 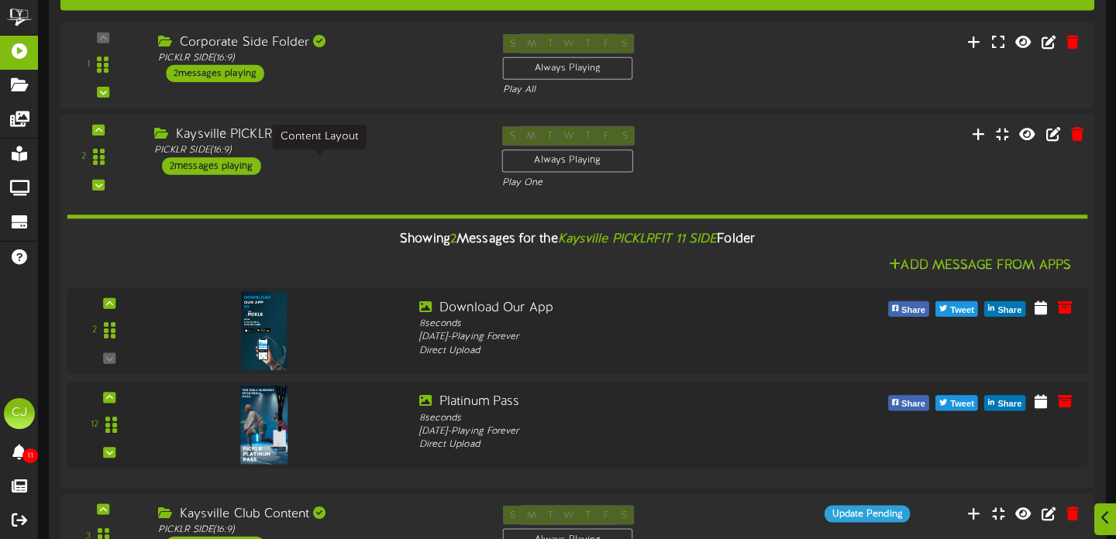 What do you see at coordinates (620, 89) in the screenshot?
I see `div: Play All` at bounding box center [620, 89].